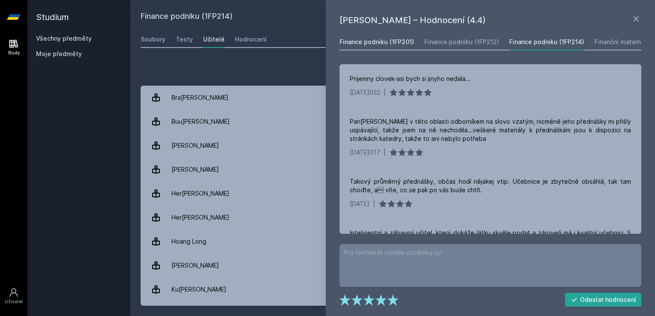  I want to click on a: Uživatel, so click(14, 296).